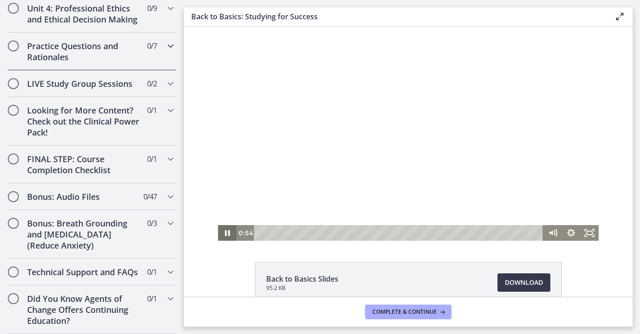 This screenshot has height=334, width=640. Describe the element at coordinates (216, 206) in the screenshot. I see `div: Playbar` at that location.